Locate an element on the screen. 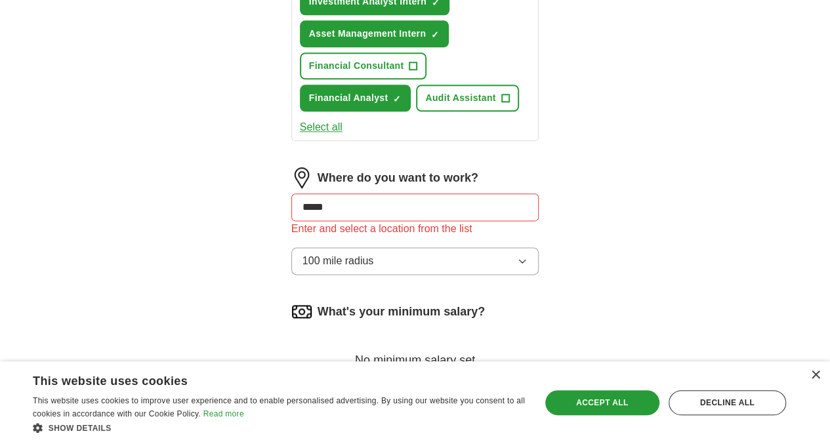  span: Asset Management Intern is located at coordinates (367, 33).